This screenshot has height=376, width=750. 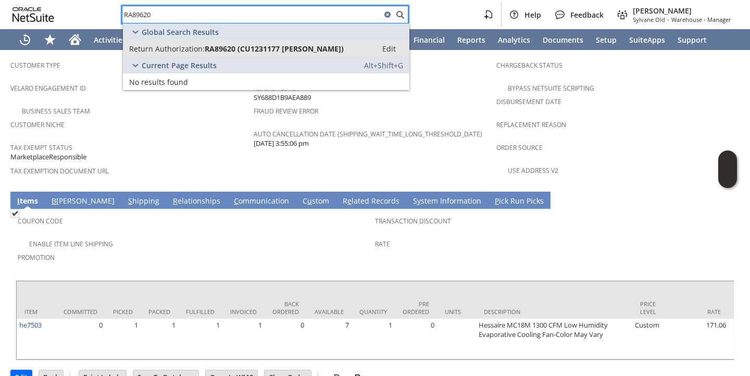 I want to click on a: Unrolled view on, so click(x=727, y=200).